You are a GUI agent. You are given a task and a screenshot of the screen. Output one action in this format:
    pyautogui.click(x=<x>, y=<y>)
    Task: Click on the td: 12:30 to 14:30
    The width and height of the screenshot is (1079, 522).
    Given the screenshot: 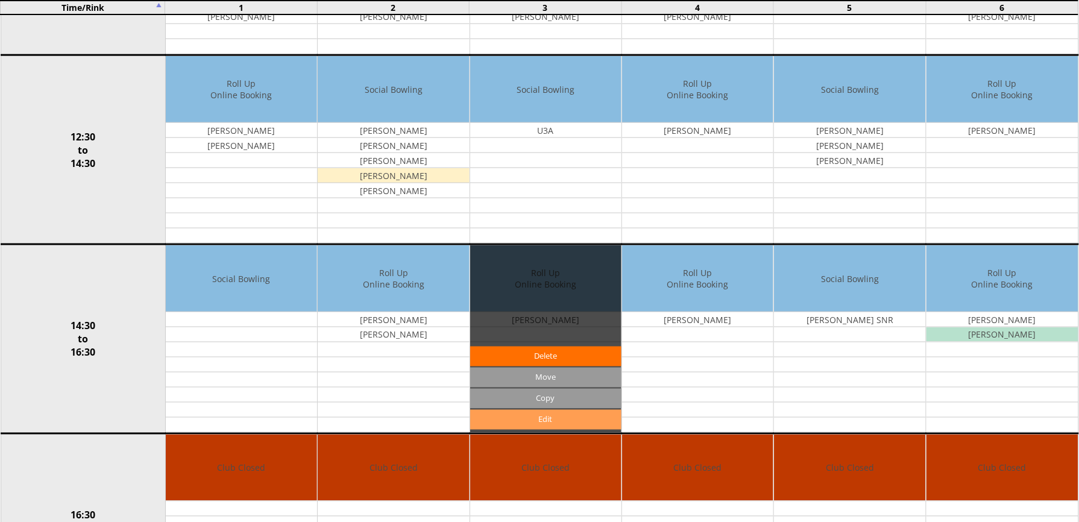 What is the action you would take?
    pyautogui.click(x=83, y=150)
    